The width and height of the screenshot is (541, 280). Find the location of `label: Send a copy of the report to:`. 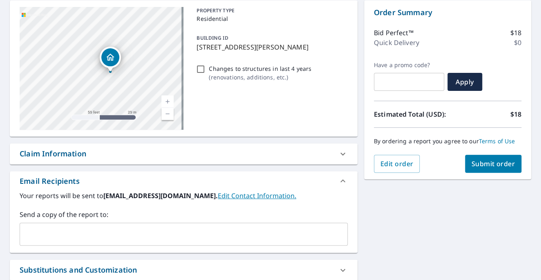

label: Send a copy of the report to: is located at coordinates (183, 214).